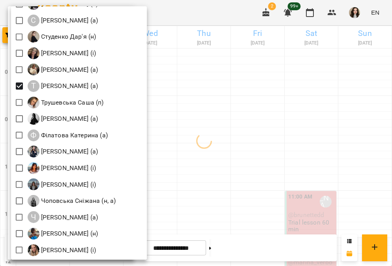 Image resolution: width=392 pixels, height=266 pixels. I want to click on a: Ф Філатова Катерина (а), so click(68, 135).